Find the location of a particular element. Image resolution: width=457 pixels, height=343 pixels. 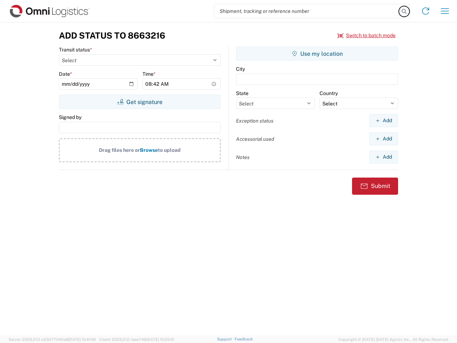

label: State is located at coordinates (242, 93).